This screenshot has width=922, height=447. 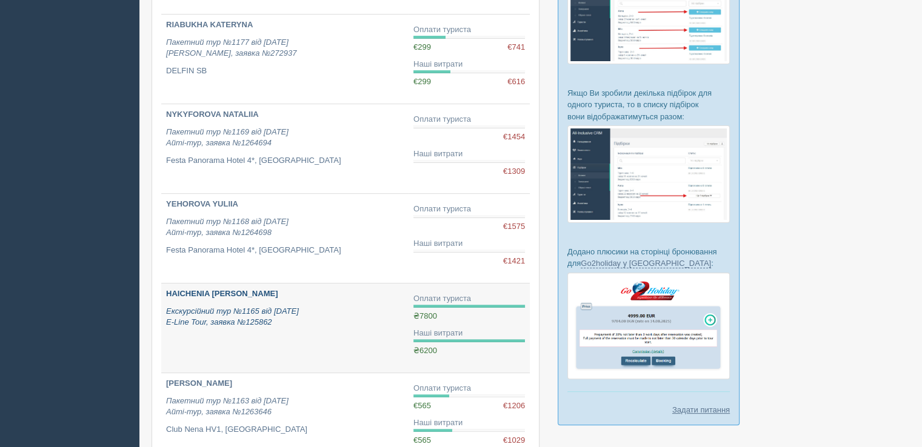 I want to click on span: €1421, so click(x=514, y=261).